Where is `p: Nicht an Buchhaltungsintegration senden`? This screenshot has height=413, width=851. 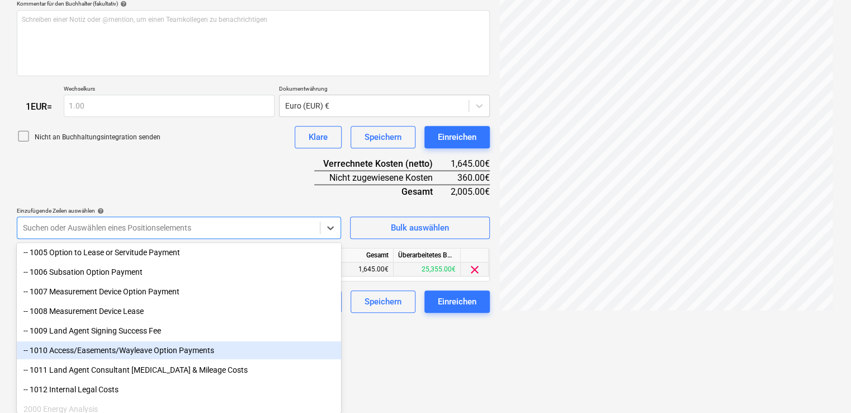
p: Nicht an Buchhaltungsintegration senden is located at coordinates (97, 137).